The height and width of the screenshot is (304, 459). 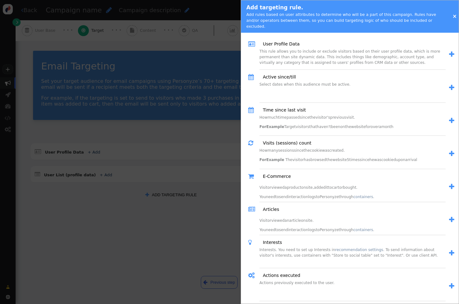 I want to click on span: he, so click(x=371, y=160).